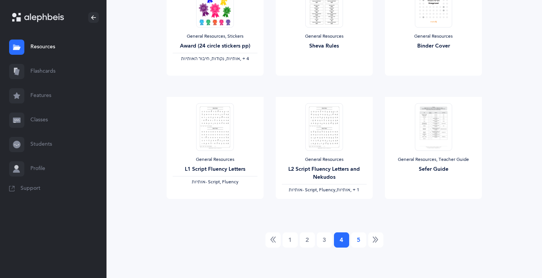 Image resolution: width=542 pixels, height=278 pixels. Describe the element at coordinates (273, 240) in the screenshot. I see `a: Previous` at that location.